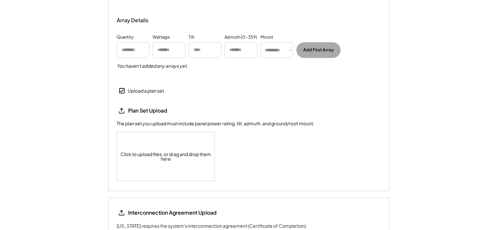 The image size is (497, 230). What do you see at coordinates (146, 91) in the screenshot?
I see `div: Upload a plan set` at bounding box center [146, 91].